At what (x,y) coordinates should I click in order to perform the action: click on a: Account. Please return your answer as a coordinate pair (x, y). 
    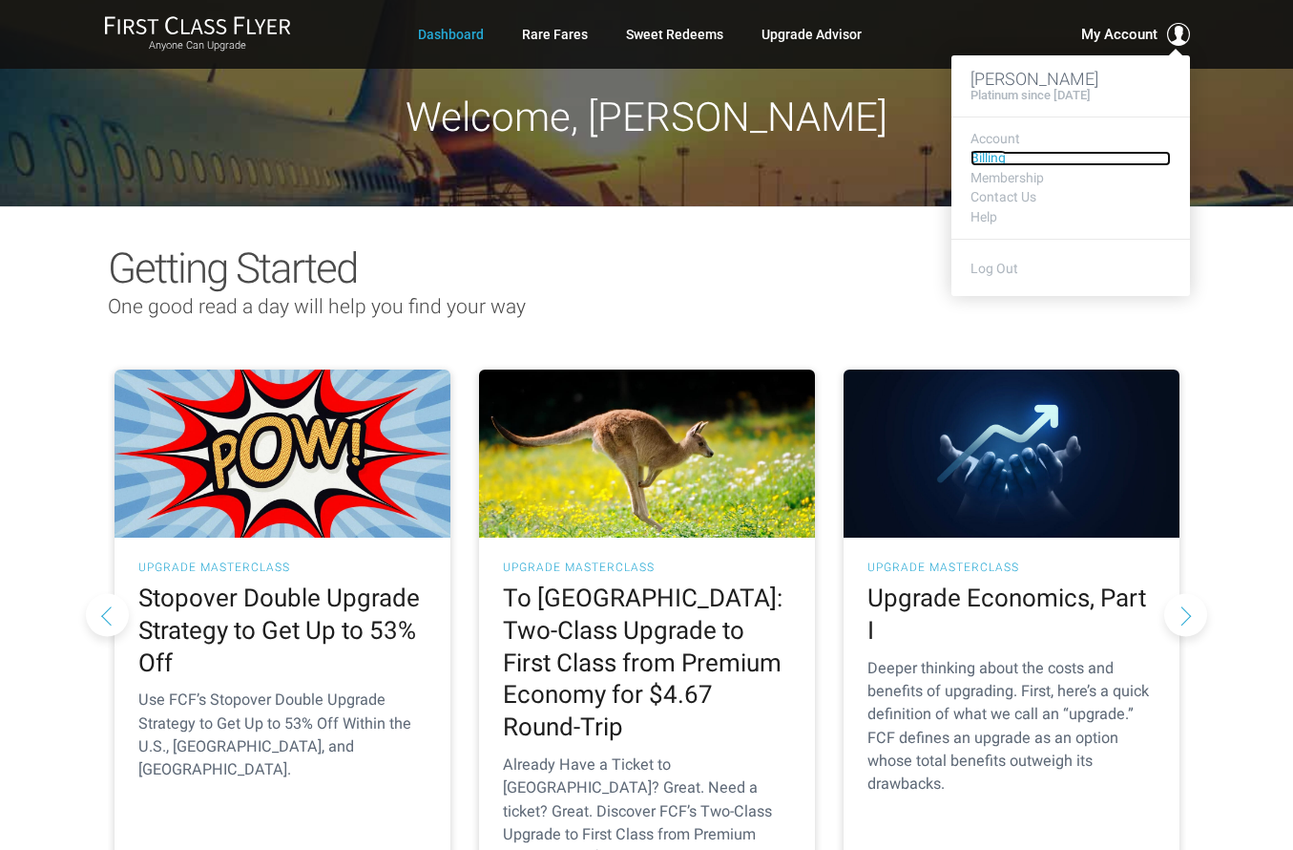
    Looking at the image, I should click on (1071, 138).